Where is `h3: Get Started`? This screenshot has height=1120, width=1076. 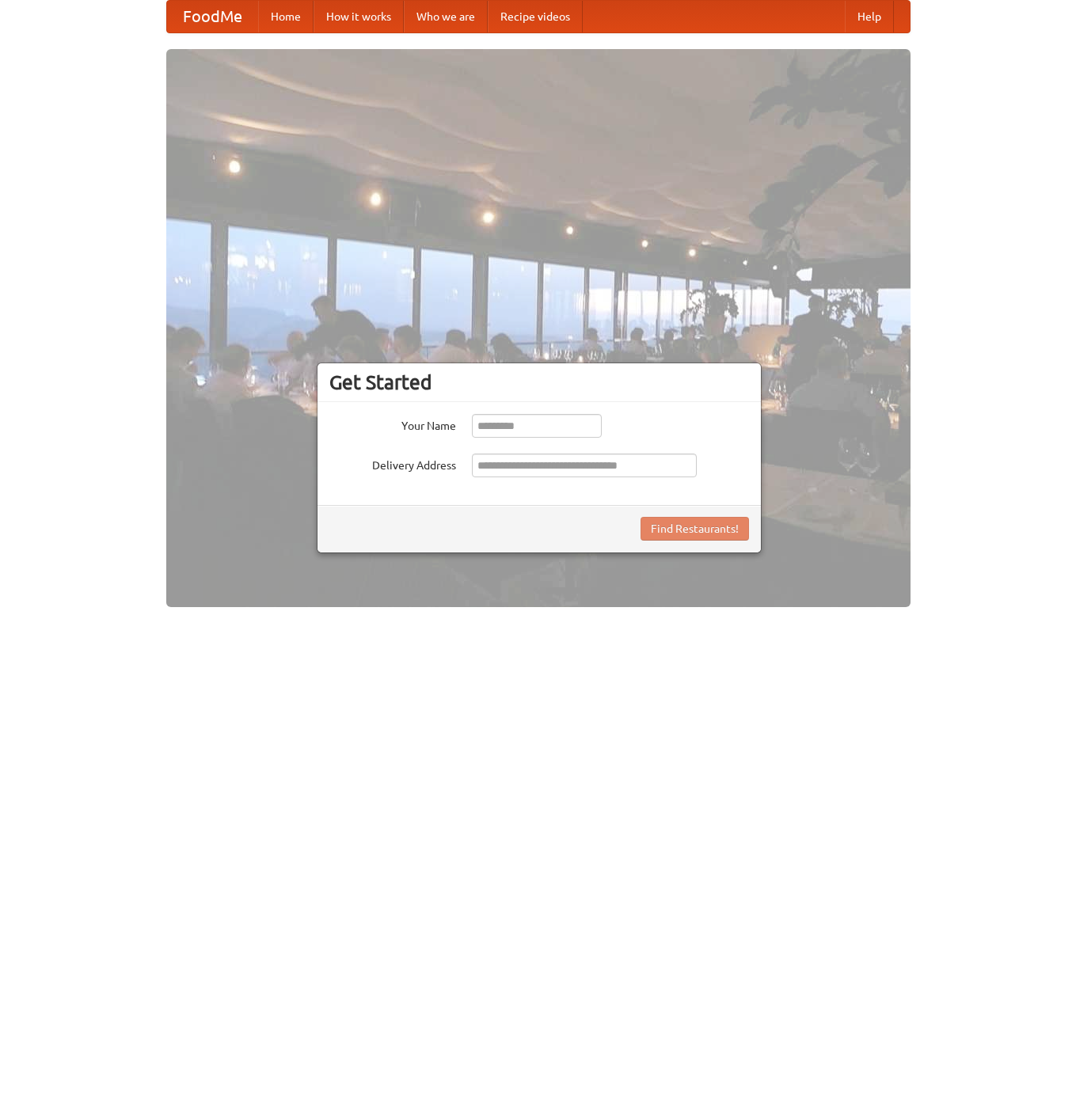
h3: Get Started is located at coordinates (539, 382).